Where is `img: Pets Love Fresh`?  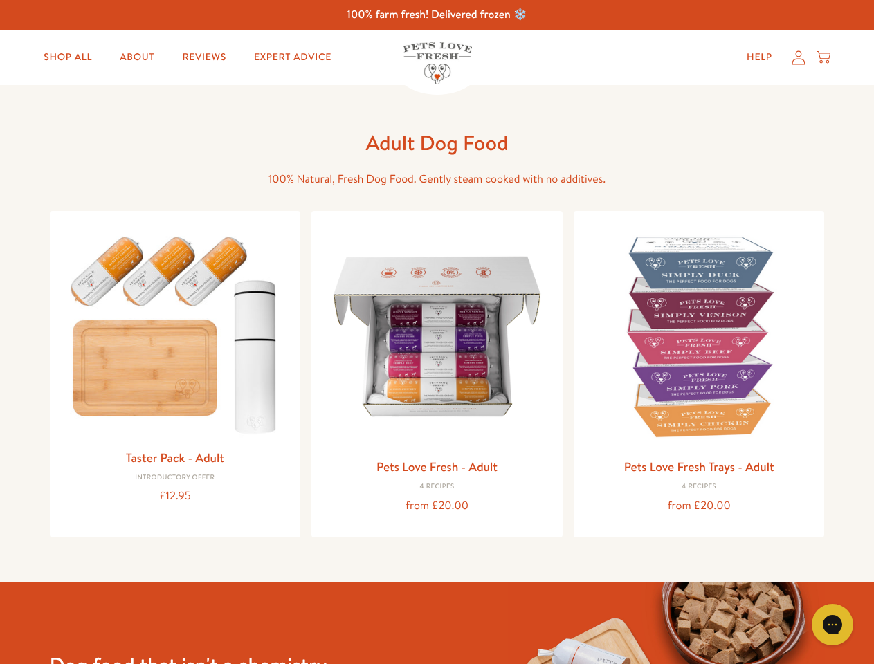
img: Pets Love Fresh is located at coordinates (437, 63).